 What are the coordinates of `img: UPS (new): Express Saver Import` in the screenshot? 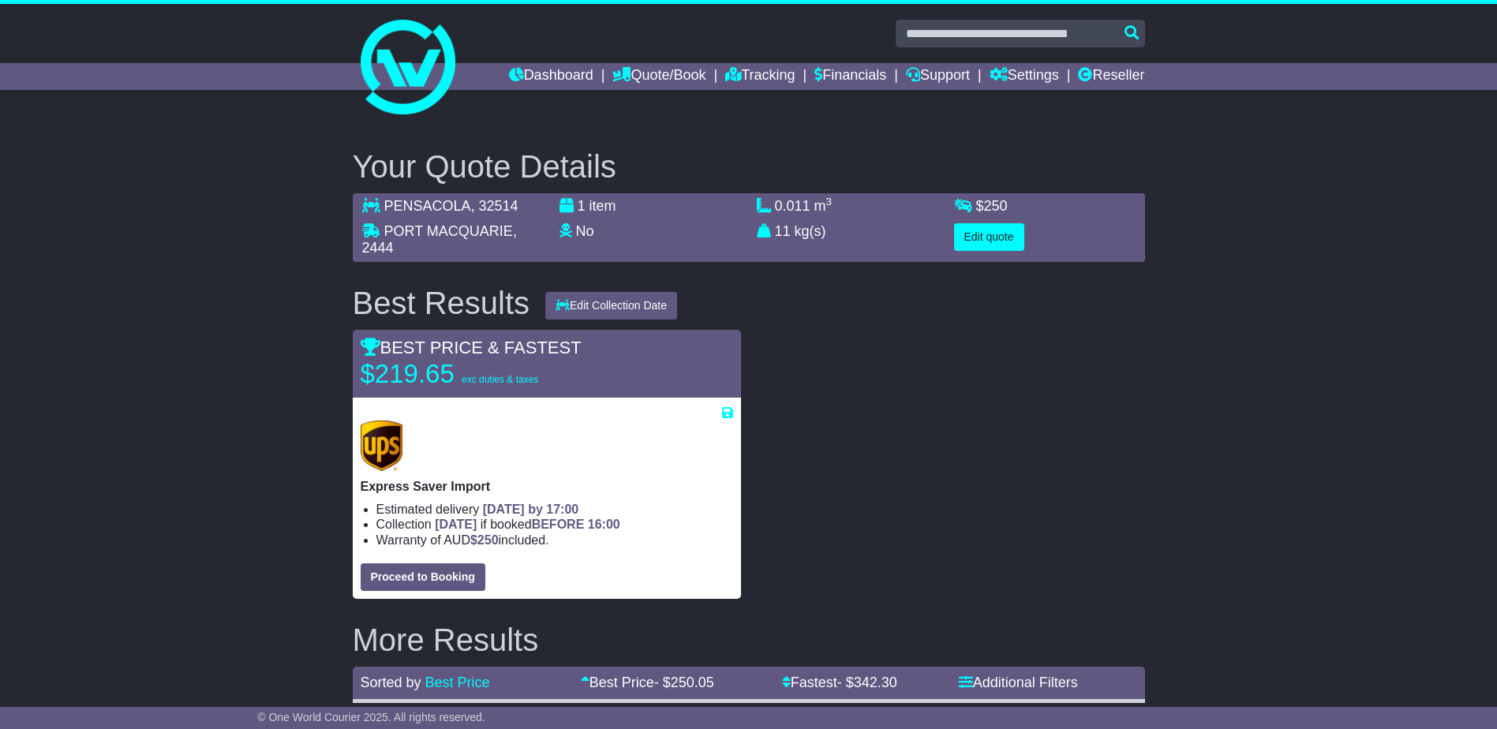 It's located at (382, 446).